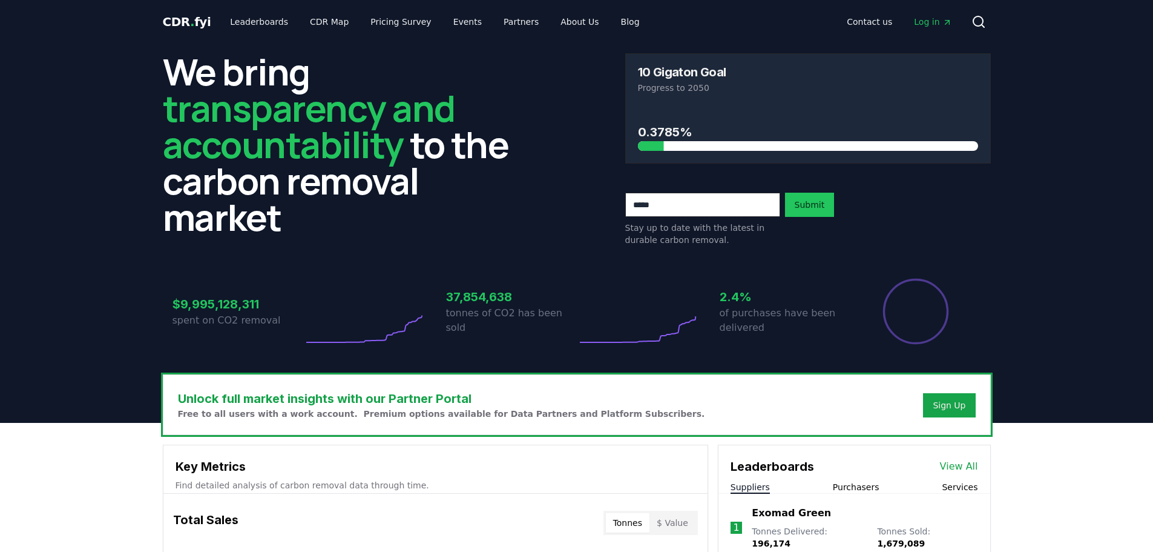 The width and height of the screenshot is (1153, 552). What do you see at coordinates (949, 405) in the screenshot?
I see `div: Sign Up` at bounding box center [949, 405].